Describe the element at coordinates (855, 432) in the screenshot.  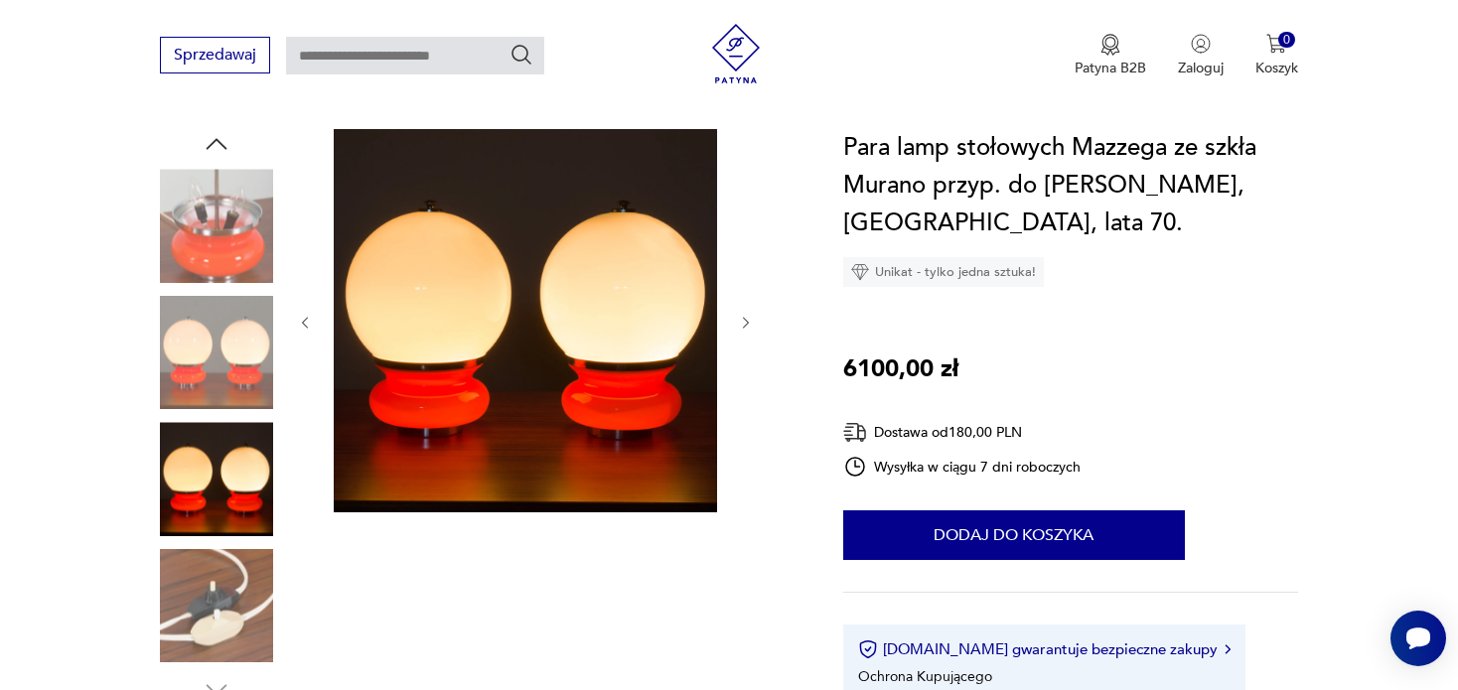
I see `img: Ikona dostawy` at that location.